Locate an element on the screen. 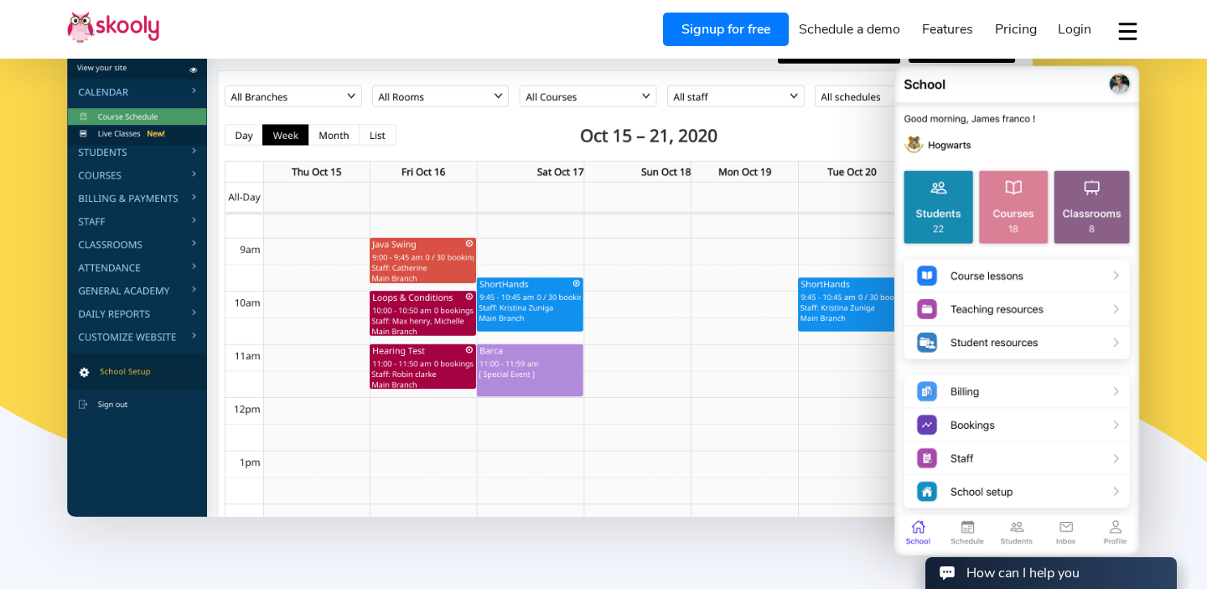 The height and width of the screenshot is (589, 1207). span: Login is located at coordinates (1074, 29).